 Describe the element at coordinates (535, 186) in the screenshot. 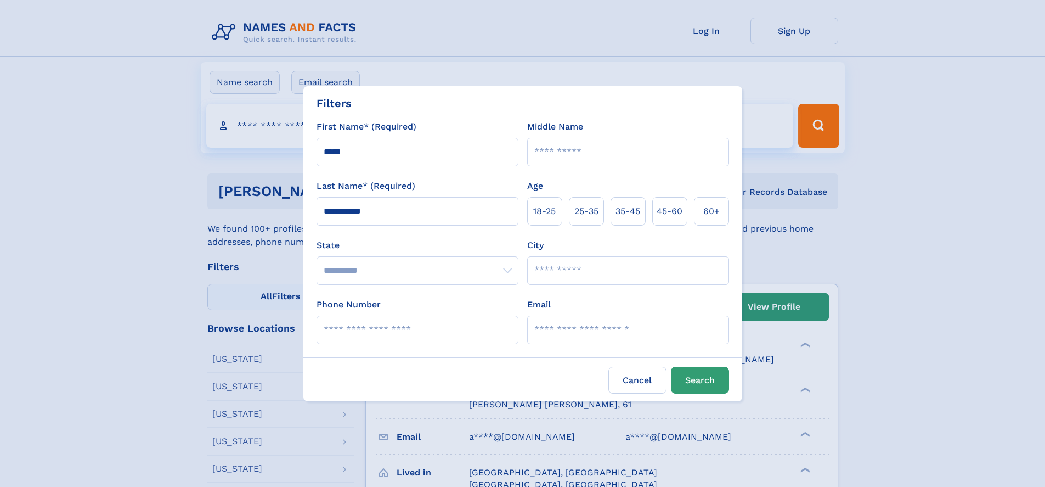

I see `label: Age` at that location.